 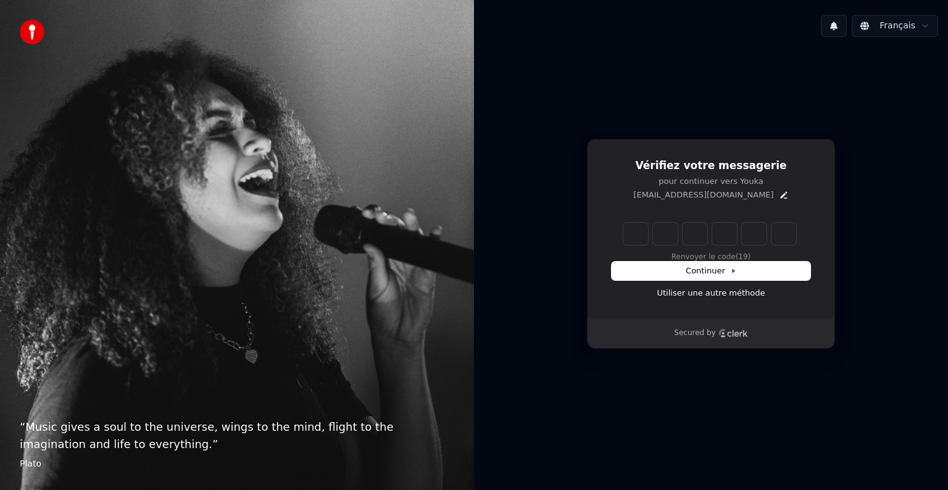 What do you see at coordinates (711, 271) in the screenshot?
I see `span: Continuer` at bounding box center [711, 271].